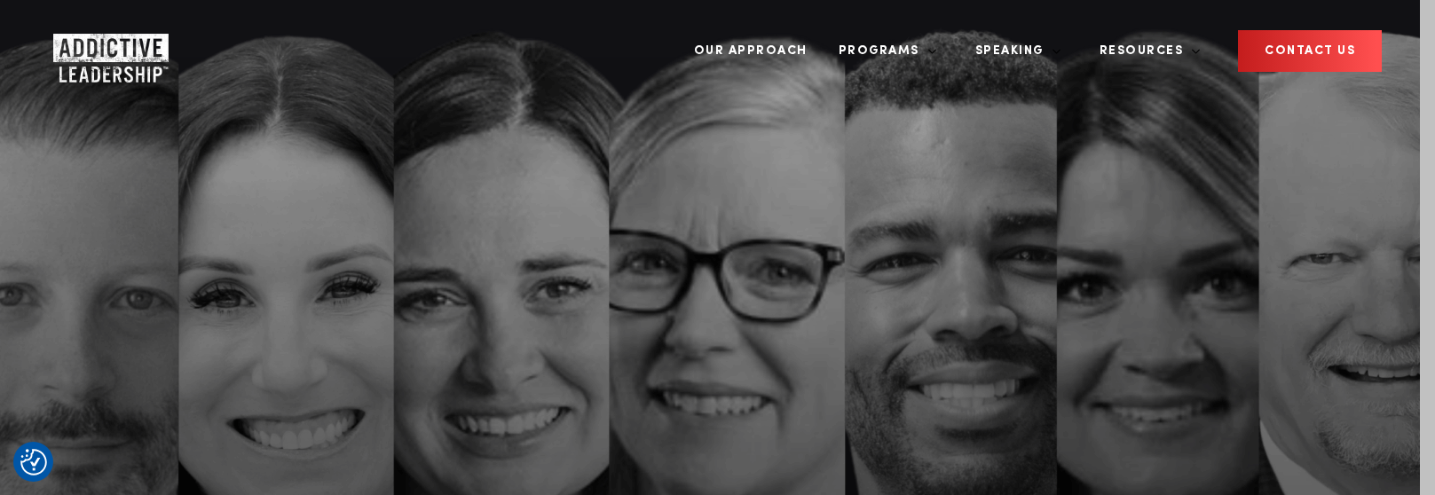 The height and width of the screenshot is (495, 1435). Describe the element at coordinates (751, 51) in the screenshot. I see `a: Our Approach` at that location.